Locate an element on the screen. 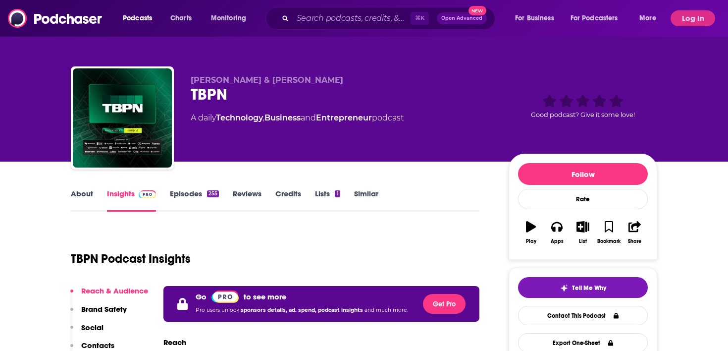 The image size is (728, 351). a: Contact This Podcast is located at coordinates (583, 315).